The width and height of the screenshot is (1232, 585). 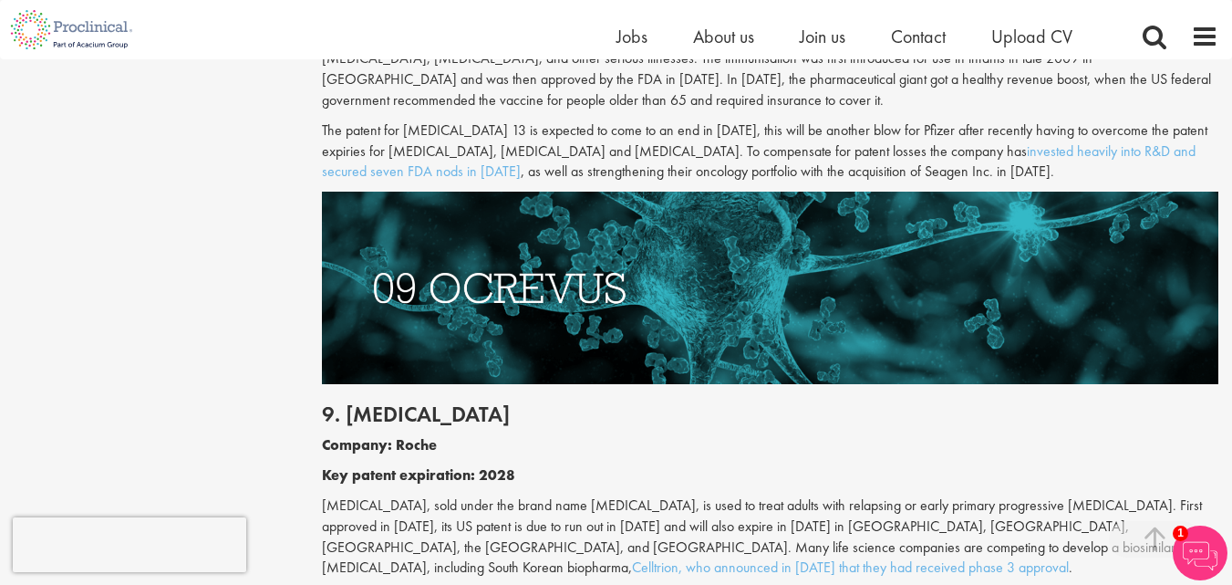 I want to click on a: Join us, so click(x=823, y=36).